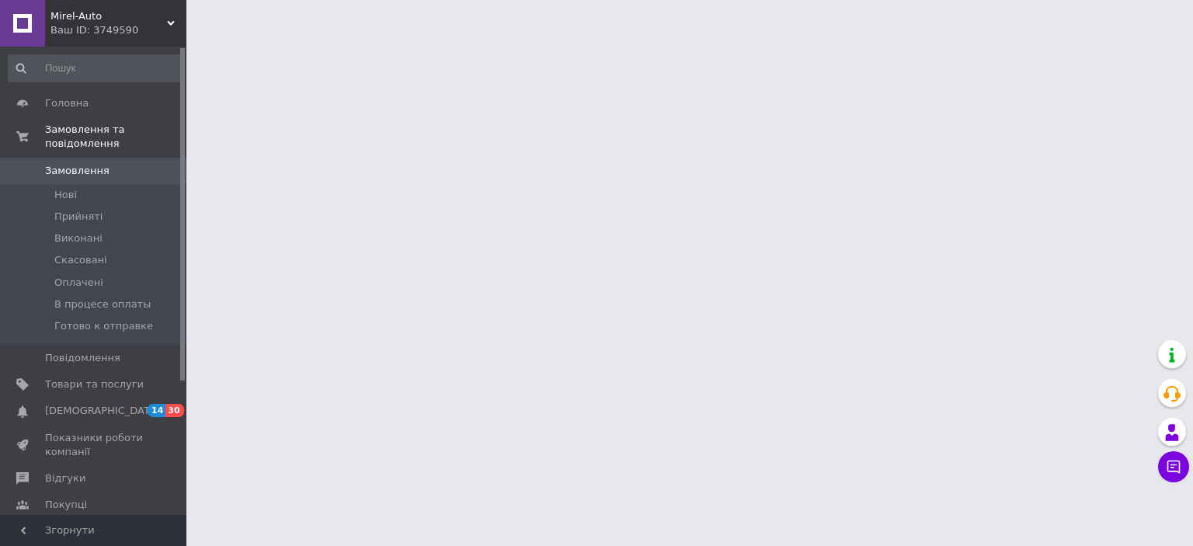  I want to click on span: Головна, so click(67, 103).